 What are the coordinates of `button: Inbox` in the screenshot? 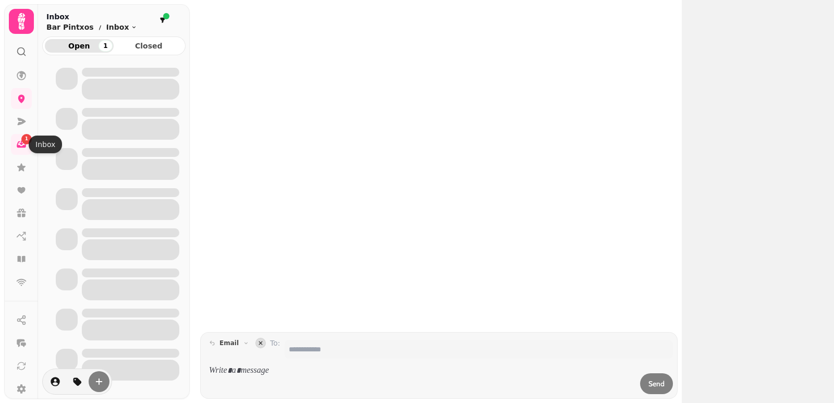 It's located at (122, 27).